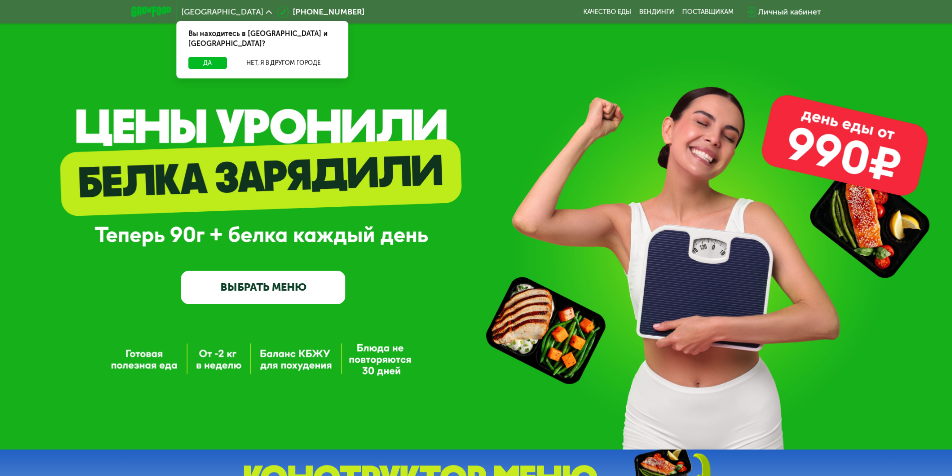 The image size is (952, 476). What do you see at coordinates (607, 12) in the screenshot?
I see `a: Качество еды` at bounding box center [607, 12].